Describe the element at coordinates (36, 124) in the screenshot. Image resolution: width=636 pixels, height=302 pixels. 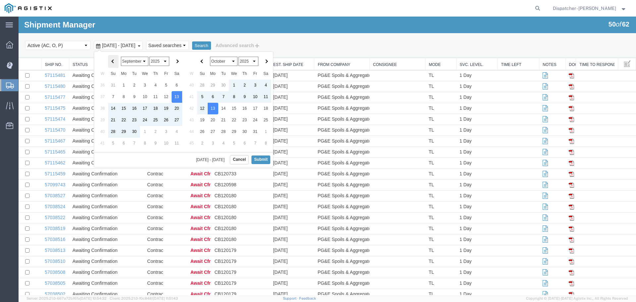
I see `a: 57115467` at that location.